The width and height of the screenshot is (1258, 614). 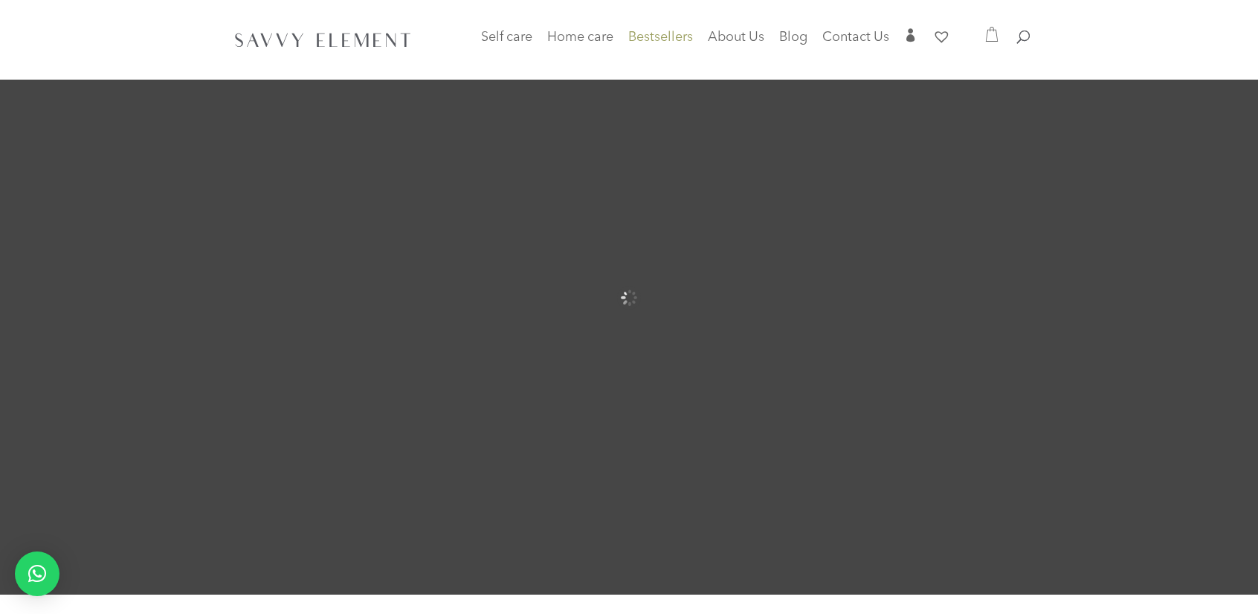 I want to click on a: About Us, so click(x=736, y=42).